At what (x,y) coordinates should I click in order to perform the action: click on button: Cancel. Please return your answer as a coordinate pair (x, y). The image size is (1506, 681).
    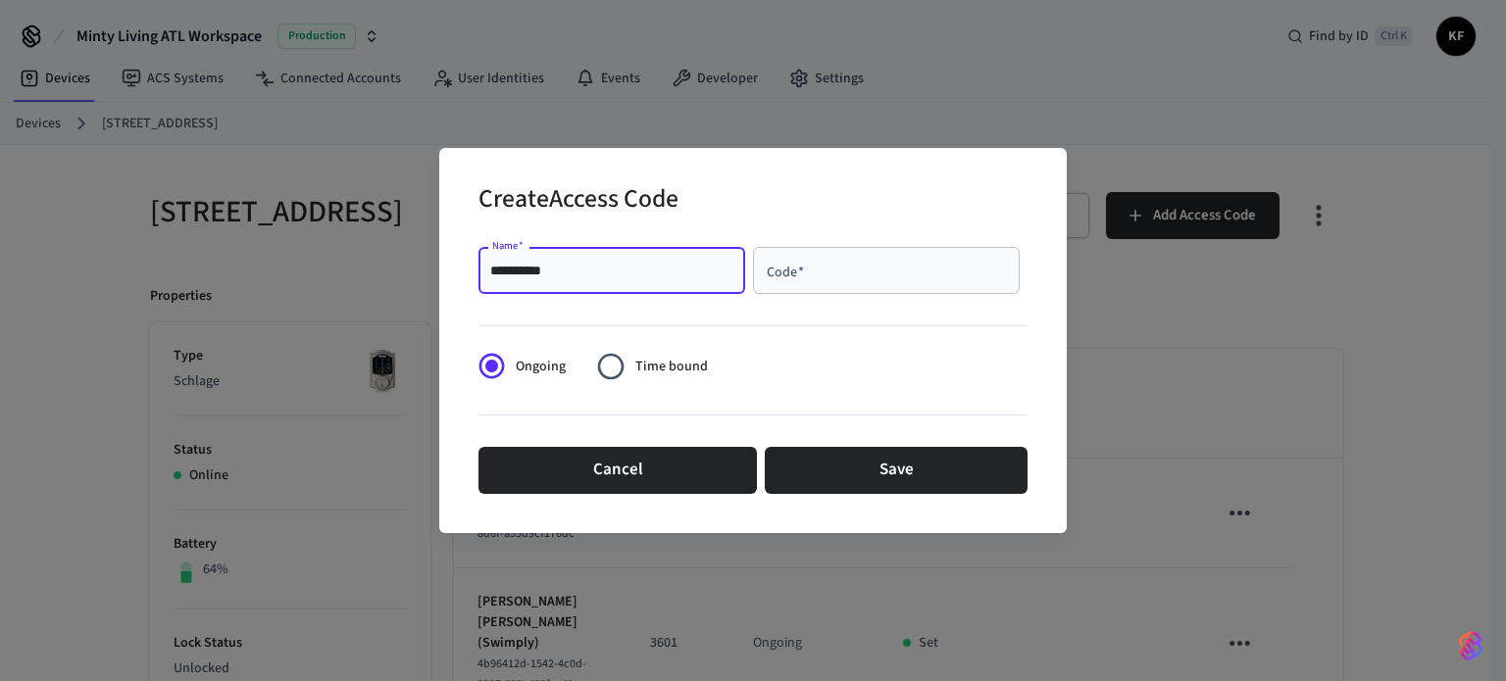
    Looking at the image, I should click on (618, 471).